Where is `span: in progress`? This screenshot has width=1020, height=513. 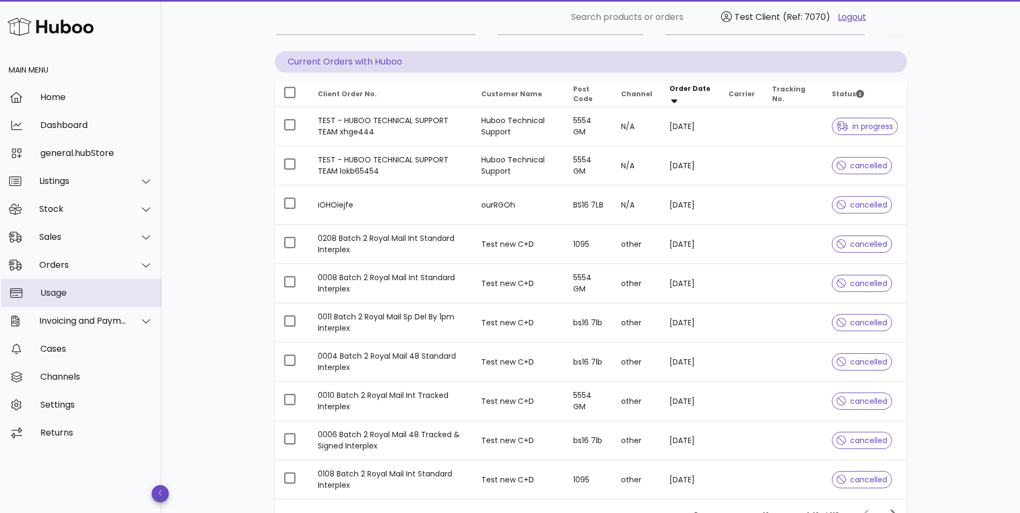 span: in progress is located at coordinates (865, 126).